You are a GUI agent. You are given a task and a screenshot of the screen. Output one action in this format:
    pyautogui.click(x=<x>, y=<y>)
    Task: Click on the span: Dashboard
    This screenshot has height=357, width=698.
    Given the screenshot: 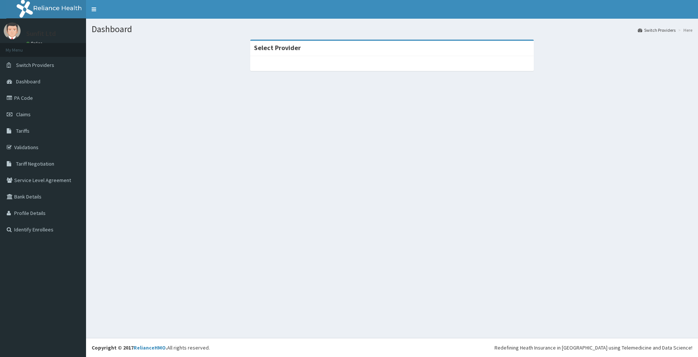 What is the action you would take?
    pyautogui.click(x=28, y=82)
    